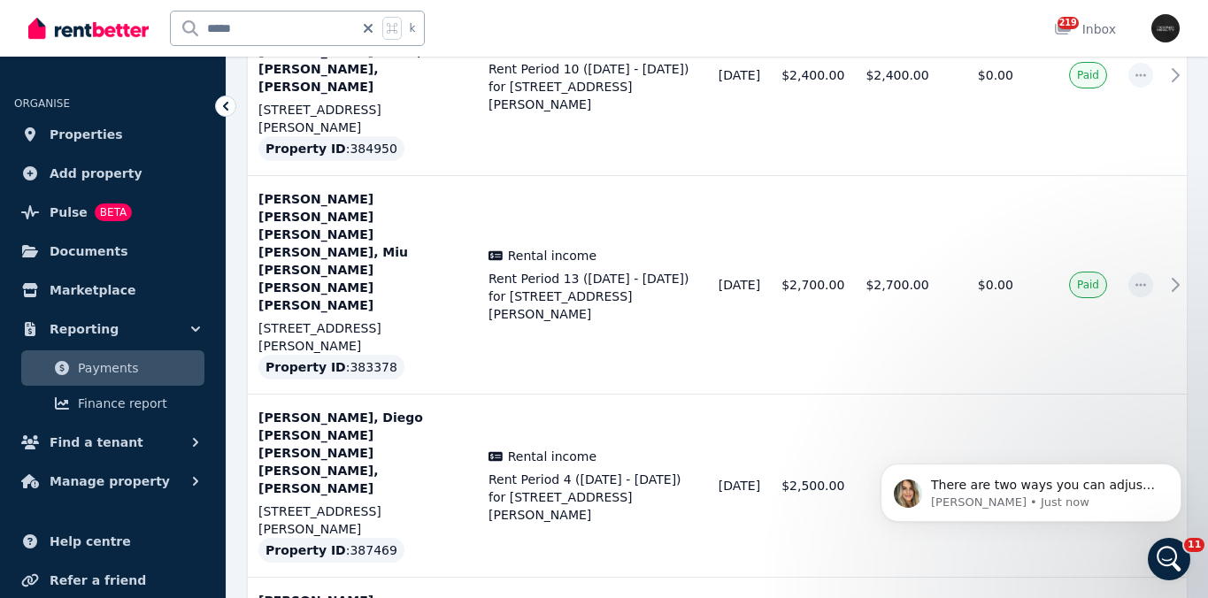 Image resolution: width=1208 pixels, height=598 pixels. I want to click on button: Find a tenant, so click(112, 442).